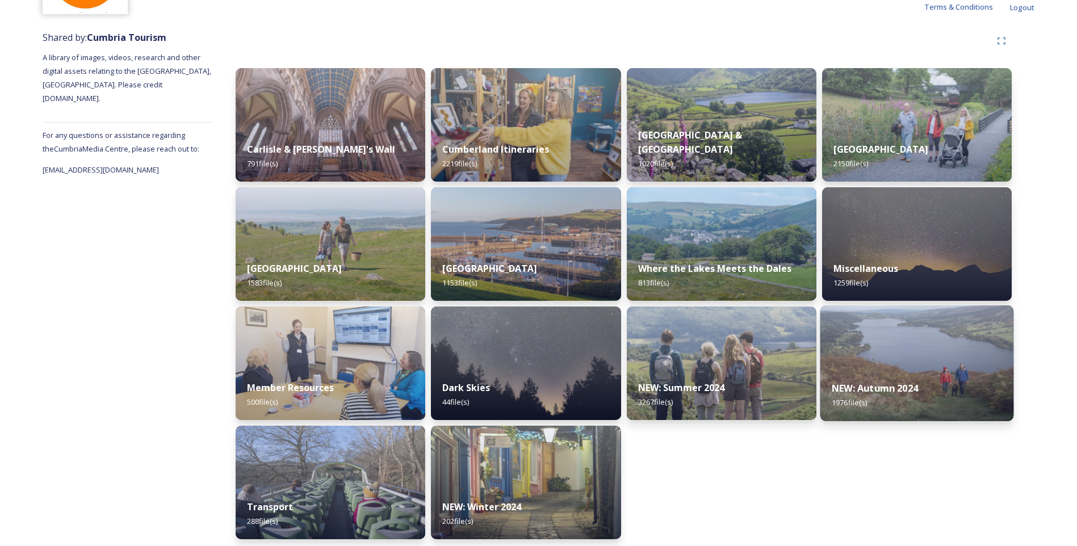 The image size is (1077, 546). I want to click on img: 4408e5a7-4f73-4a41-892e-b69eab0f13a7.jpg, so click(526, 483).